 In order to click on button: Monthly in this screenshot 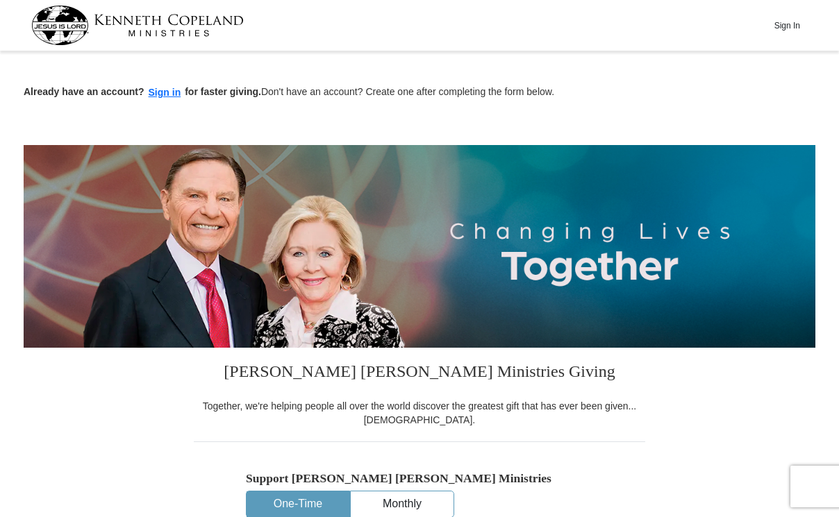, I will do `click(402, 504)`.